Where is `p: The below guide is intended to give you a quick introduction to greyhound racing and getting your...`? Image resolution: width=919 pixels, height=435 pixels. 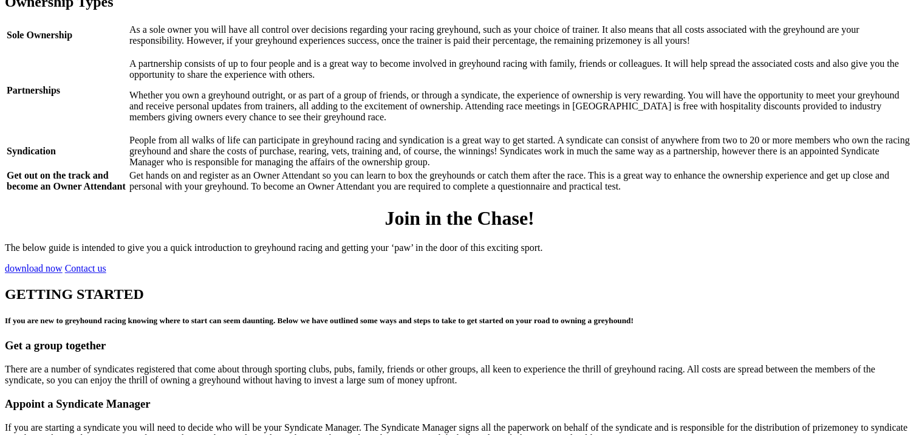
p: The below guide is intended to give you a quick introduction to greyhound racing and getting your... is located at coordinates (459, 248).